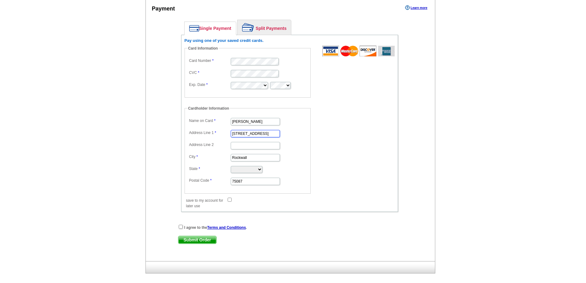 Image resolution: width=586 pixels, height=283 pixels. I want to click on label: State, so click(210, 169).